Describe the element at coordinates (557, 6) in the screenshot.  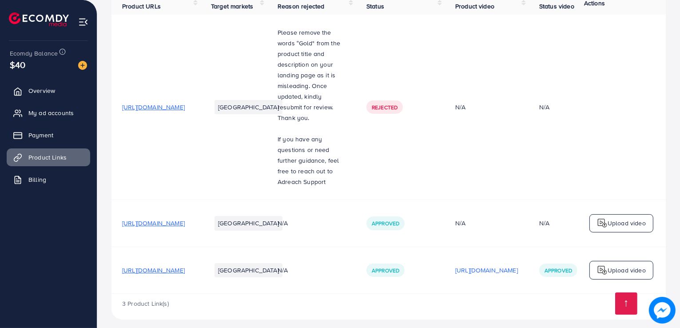
I see `span: Status video` at that location.